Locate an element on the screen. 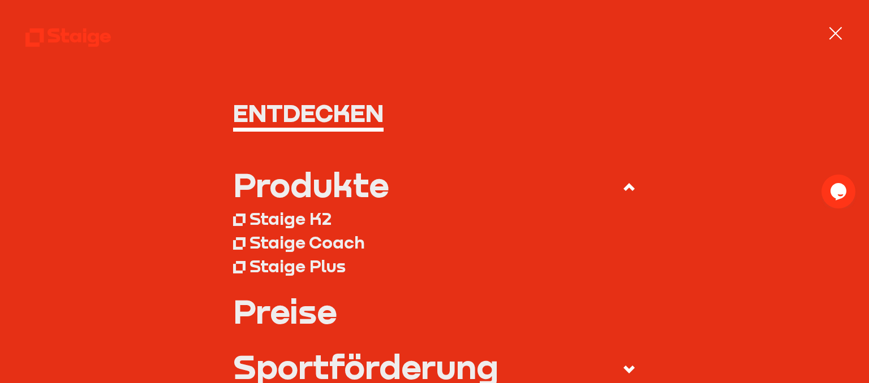  div: Staige Coach is located at coordinates (307, 242).